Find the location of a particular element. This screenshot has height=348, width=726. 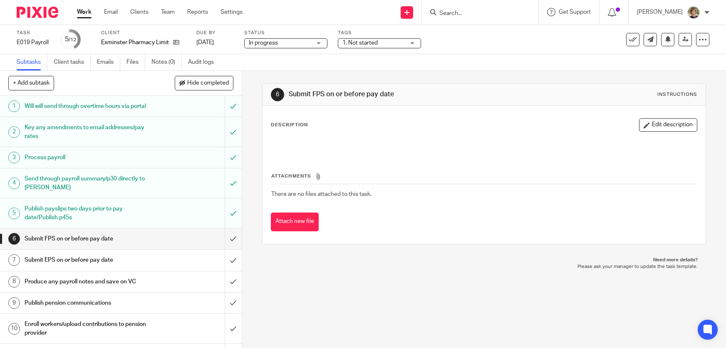

a: Subtasks is located at coordinates (32, 62).